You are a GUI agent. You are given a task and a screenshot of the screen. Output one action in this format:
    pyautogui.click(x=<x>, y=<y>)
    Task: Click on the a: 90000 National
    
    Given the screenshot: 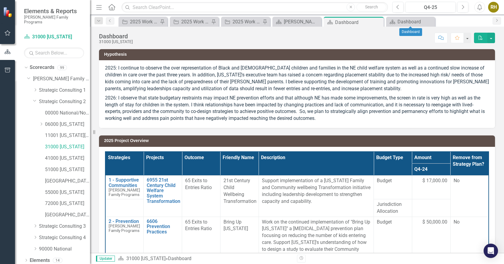 What is the action you would take?
    pyautogui.click(x=65, y=249)
    